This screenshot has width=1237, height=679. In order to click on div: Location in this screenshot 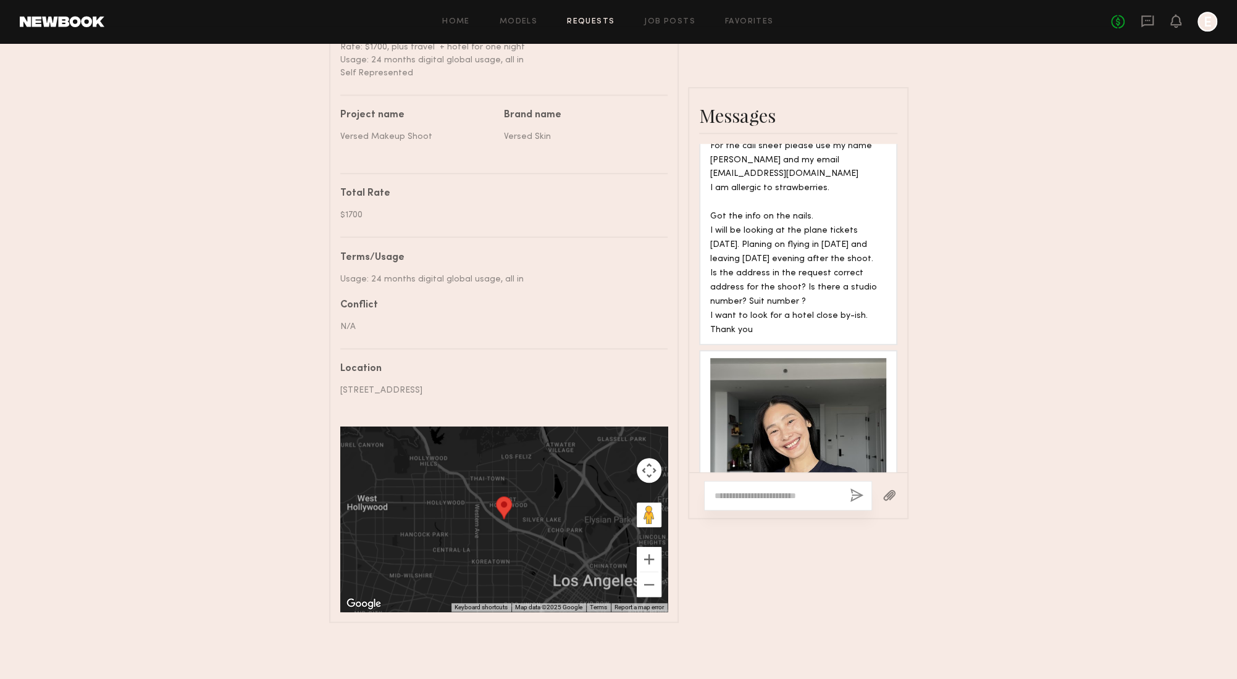, I will do `click(499, 369)`.